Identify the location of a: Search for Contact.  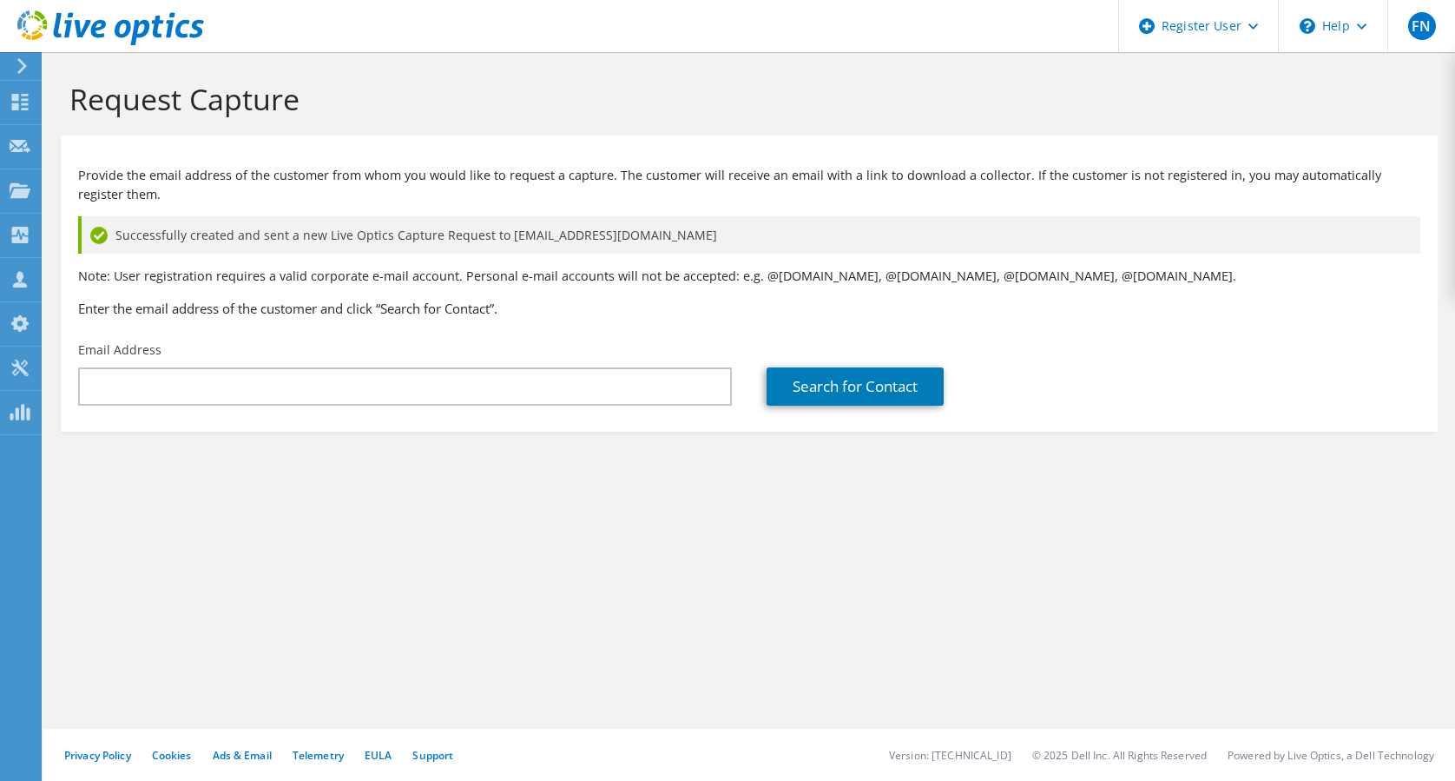
(855, 386).